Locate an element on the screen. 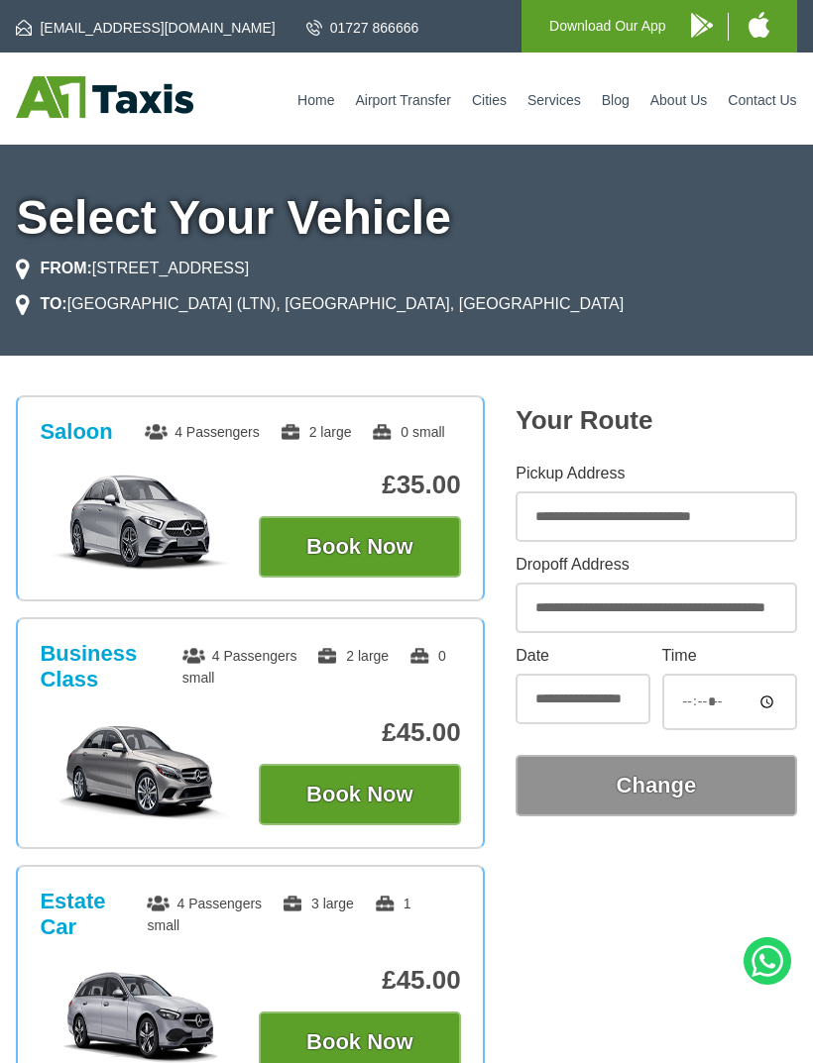 The height and width of the screenshot is (1063, 813). h3: Estate Car is located at coordinates (93, 915).